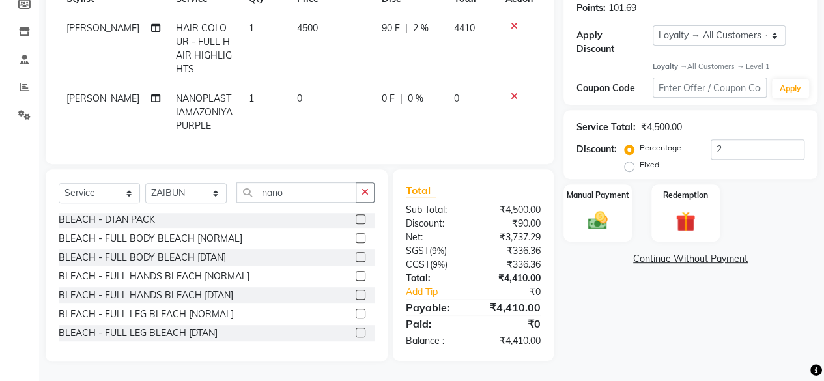 This screenshot has height=381, width=824. What do you see at coordinates (204, 112) in the screenshot?
I see `span: NANOPLASTIAMAZONIYAPURPLE` at bounding box center [204, 112].